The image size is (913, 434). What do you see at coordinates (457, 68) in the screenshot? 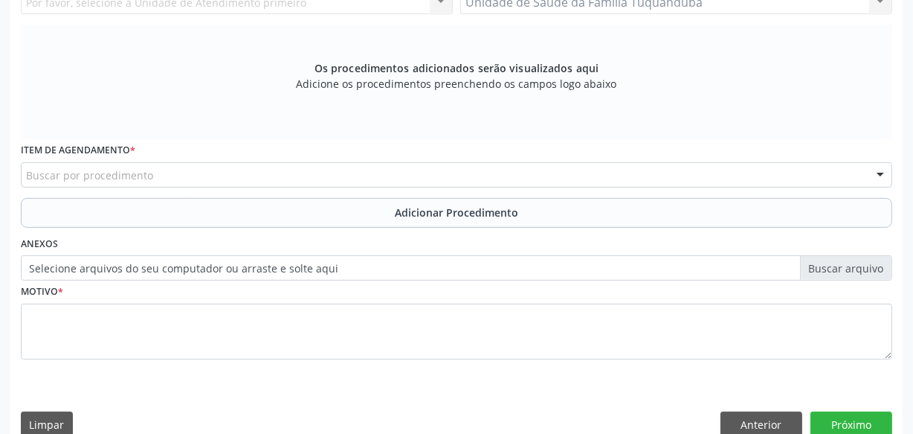
I see `span: Os procedimentos adicionados serão visualizados aqui` at bounding box center [457, 68].